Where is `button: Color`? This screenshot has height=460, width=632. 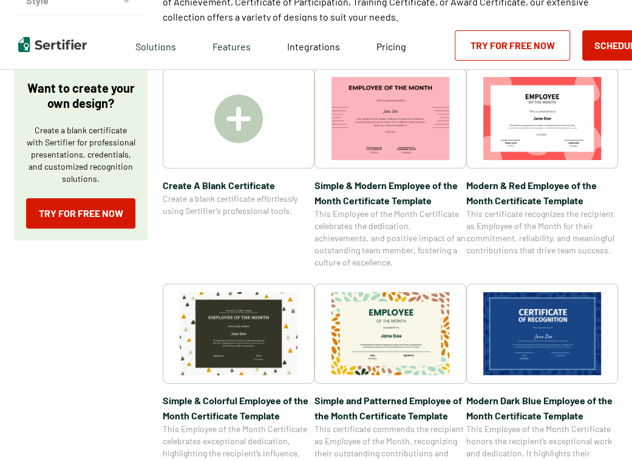
button: Color is located at coordinates (81, 30).